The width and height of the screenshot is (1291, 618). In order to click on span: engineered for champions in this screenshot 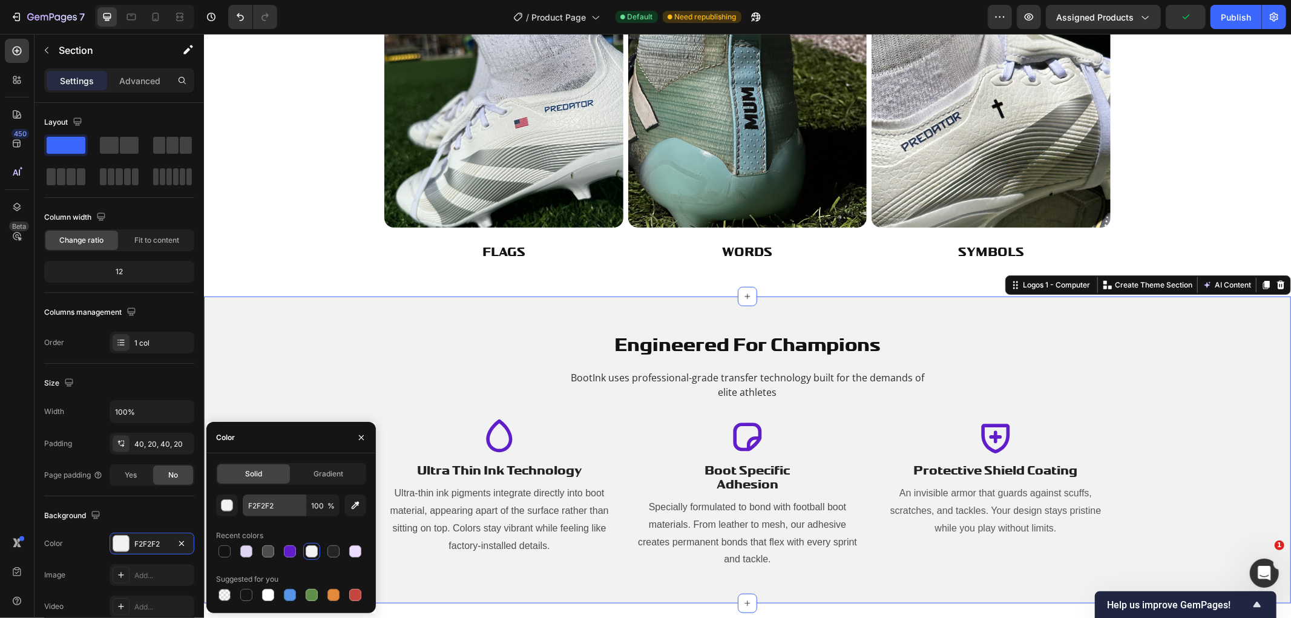, I will do `click(544, 310)`.